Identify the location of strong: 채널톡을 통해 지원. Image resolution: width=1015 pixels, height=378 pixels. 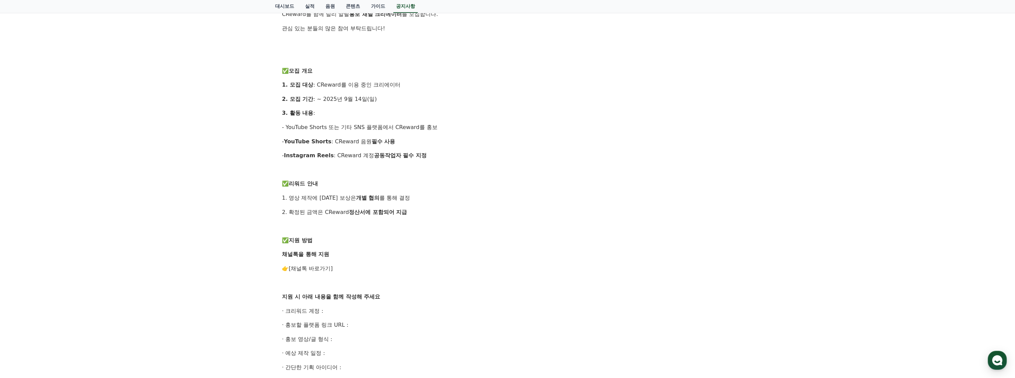
(305, 254).